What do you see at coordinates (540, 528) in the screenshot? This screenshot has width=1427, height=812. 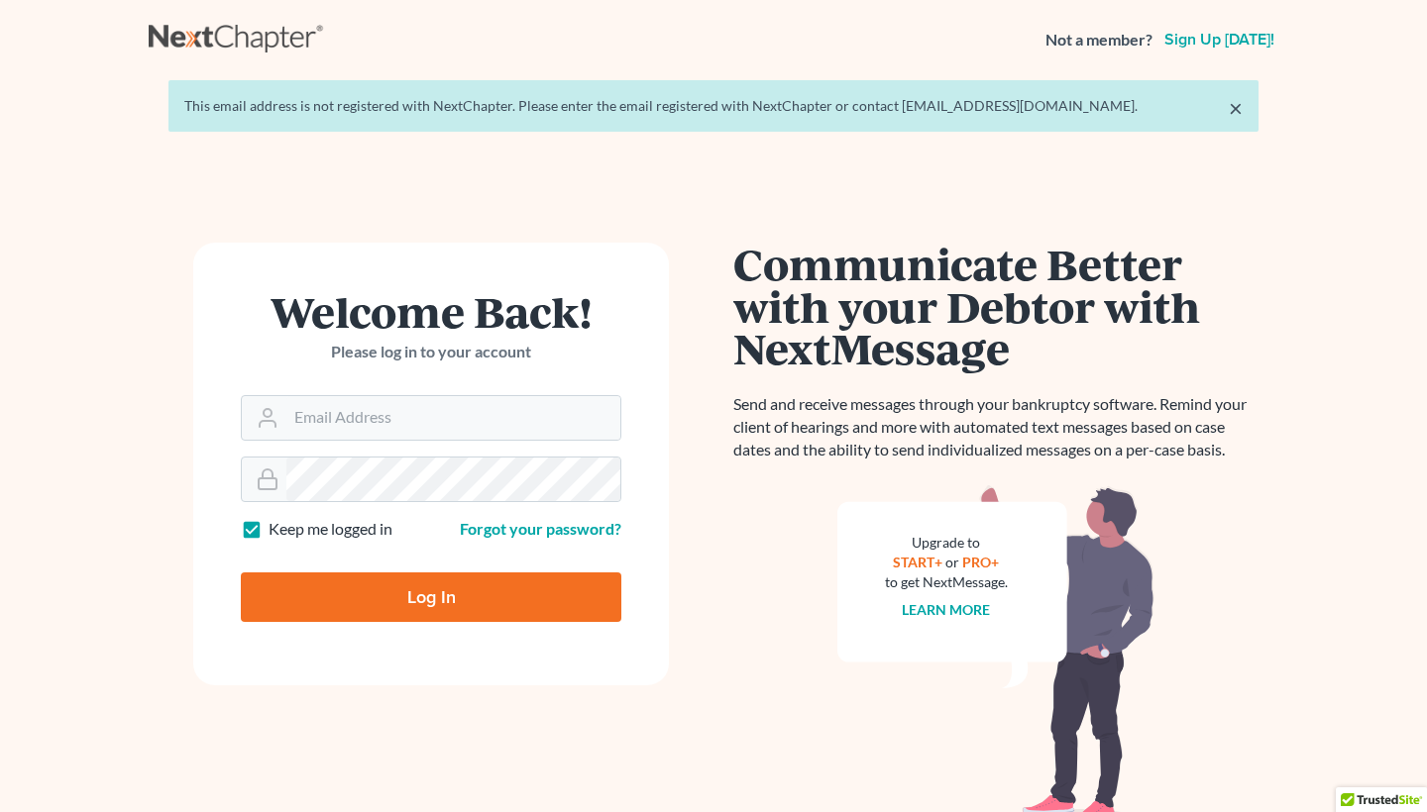 I see `a: Forgot your password?` at bounding box center [540, 528].